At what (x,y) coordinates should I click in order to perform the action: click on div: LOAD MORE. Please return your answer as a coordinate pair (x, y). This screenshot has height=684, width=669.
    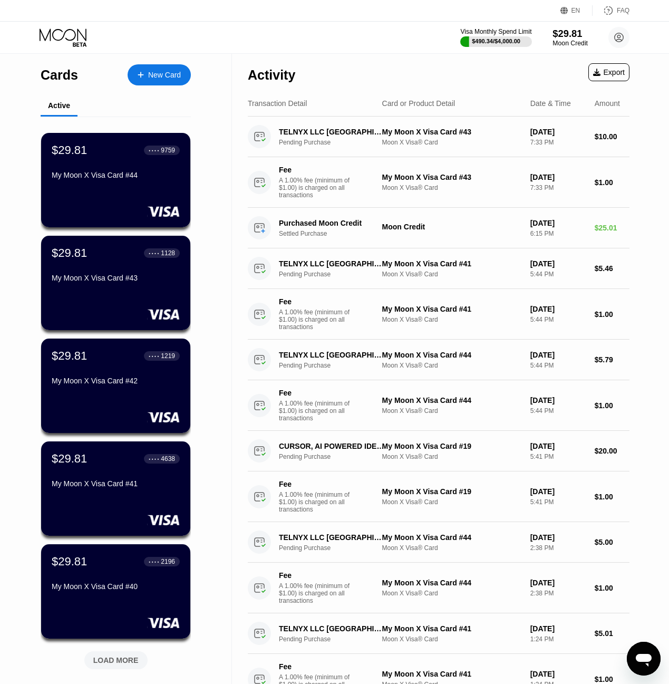
    Looking at the image, I should click on (116, 658).